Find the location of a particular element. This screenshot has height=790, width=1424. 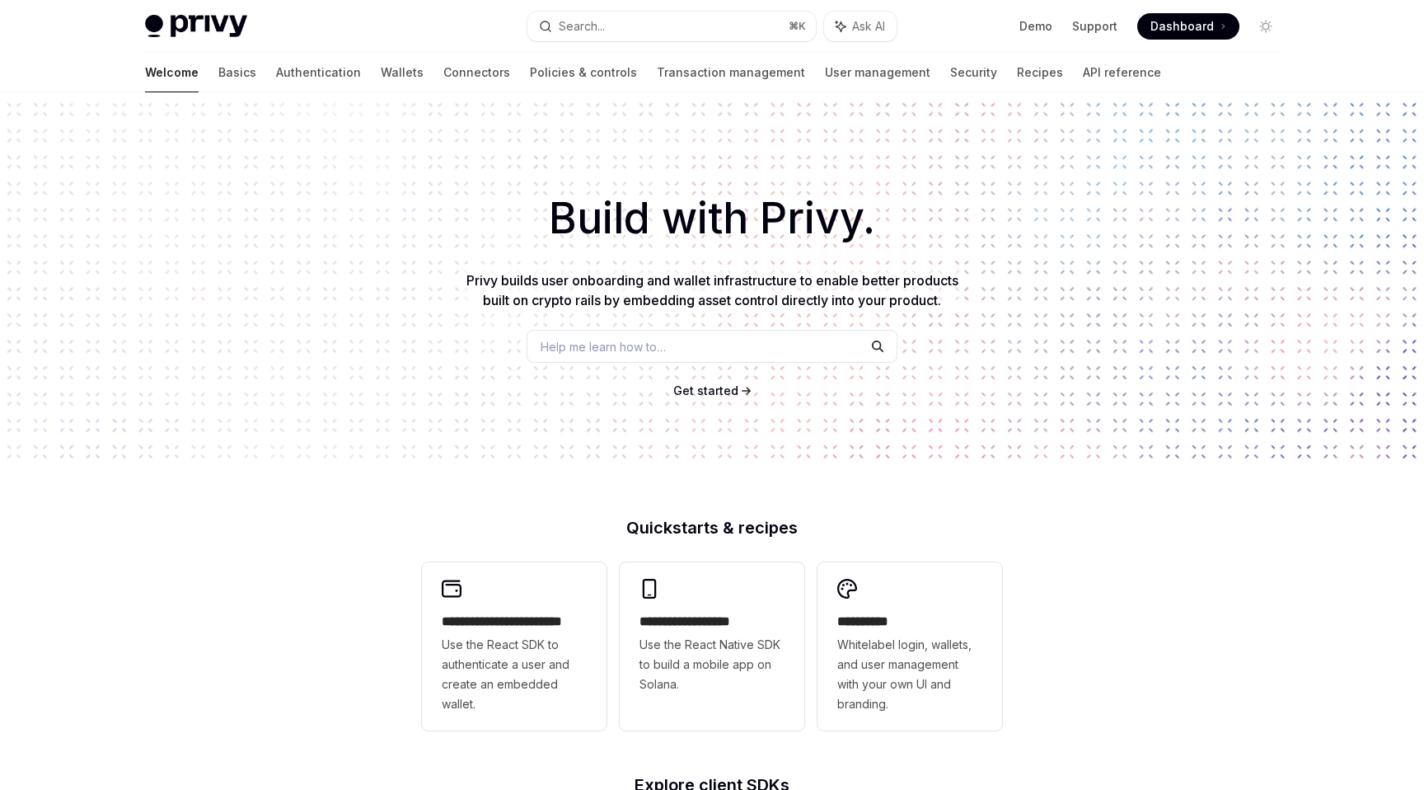

a: Policies & controls is located at coordinates (583, 73).